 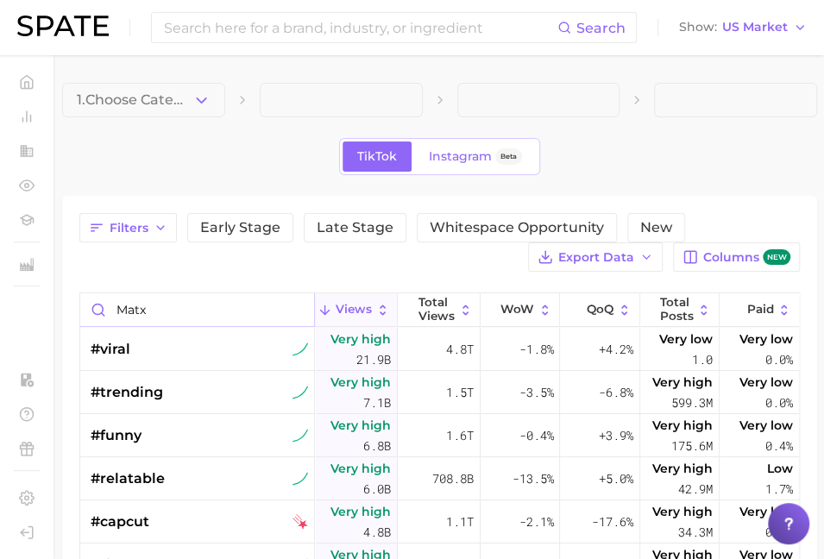 What do you see at coordinates (374, 360) in the screenshot?
I see `span: 21.9b` at bounding box center [374, 360].